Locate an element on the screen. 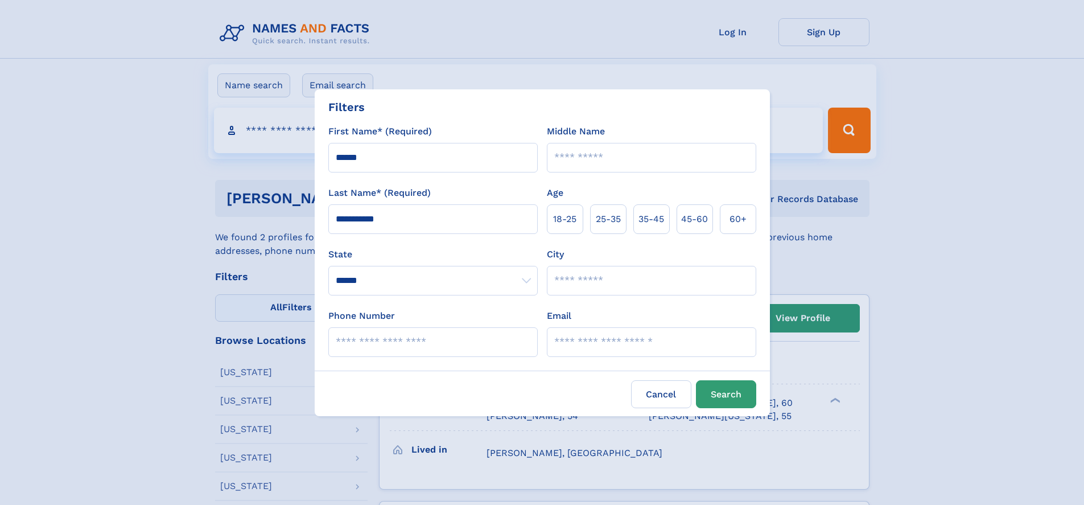  label: Last Name* (Required) is located at coordinates (380, 193).